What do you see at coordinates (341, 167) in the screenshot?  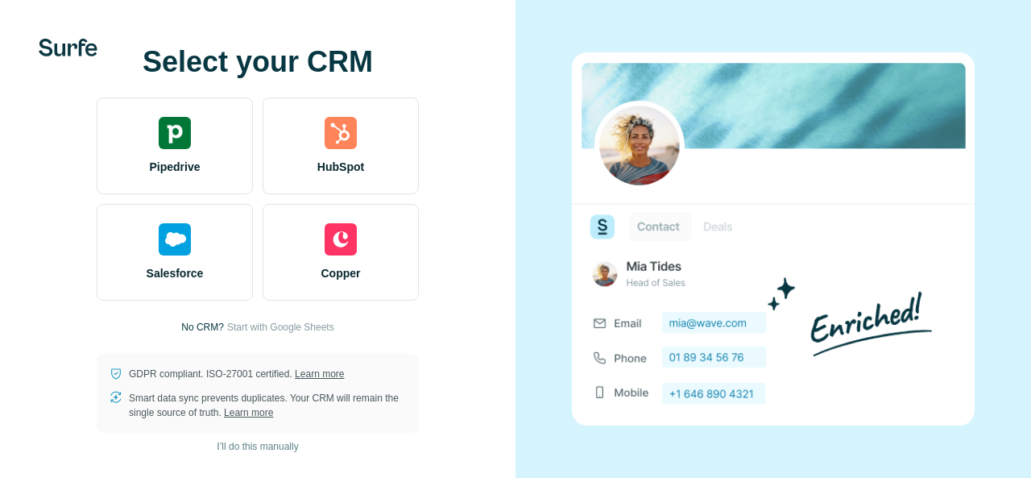 I see `span: HubSpot` at bounding box center [341, 167].